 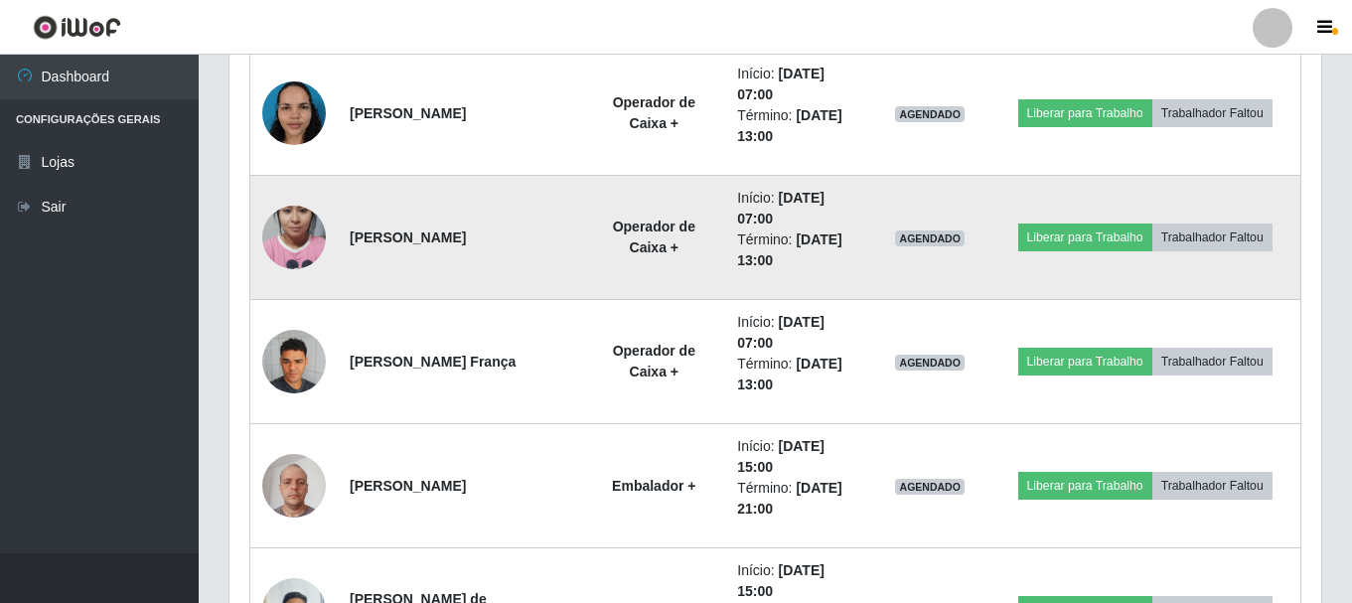 What do you see at coordinates (294, 112) in the screenshot?
I see `img: 1715310702709.jpeg` at bounding box center [294, 112].